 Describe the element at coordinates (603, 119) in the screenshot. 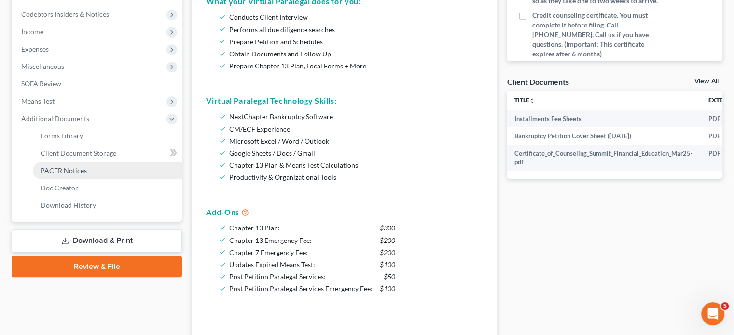

I see `td: Installments Fee Sheets` at that location.